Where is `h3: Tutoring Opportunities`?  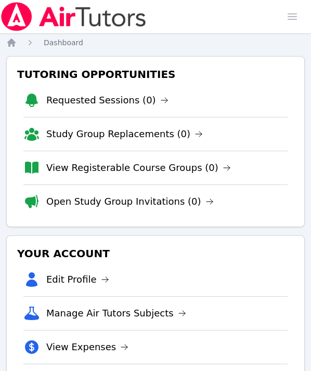 h3: Tutoring Opportunities is located at coordinates (155, 74).